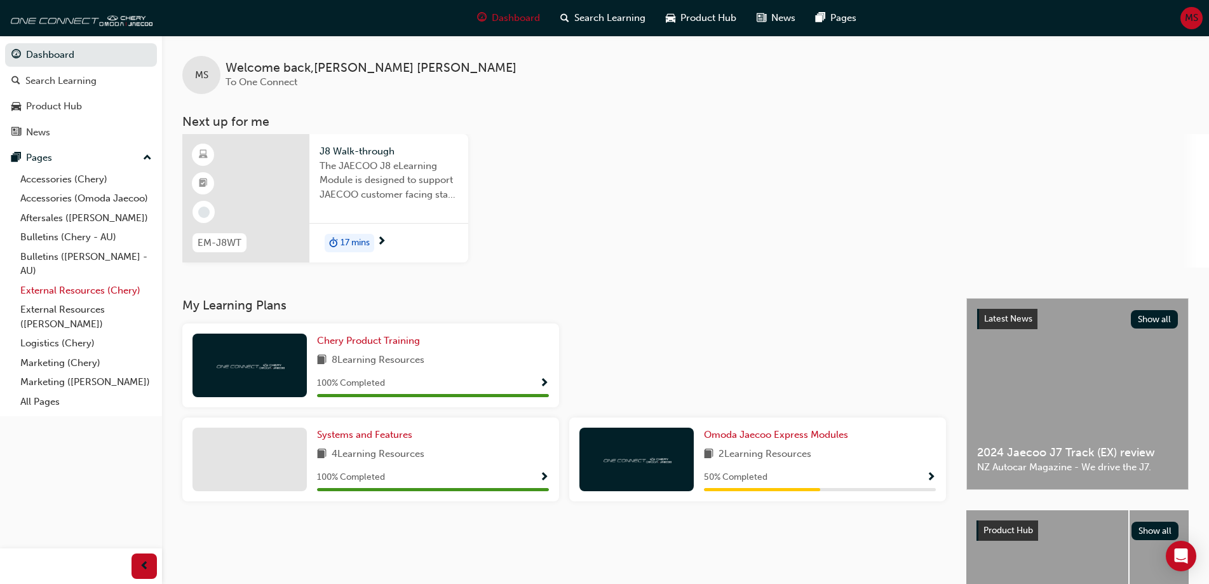  What do you see at coordinates (378, 454) in the screenshot?
I see `span: 4 Learning Resources` at bounding box center [378, 454].